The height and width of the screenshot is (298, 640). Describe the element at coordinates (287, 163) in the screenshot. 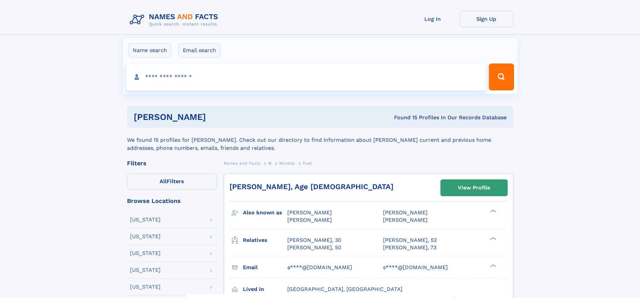

I see `a: Mondal` at that location.